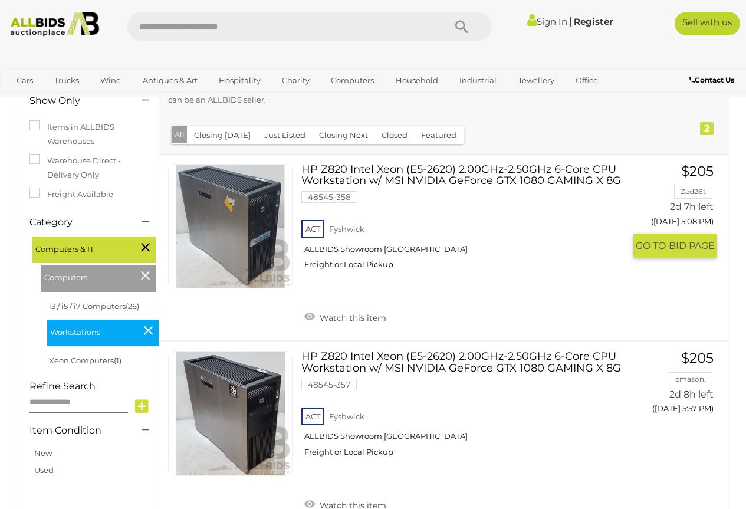 This screenshot has width=746, height=509. I want to click on a: Xeon Computers(1), so click(85, 360).